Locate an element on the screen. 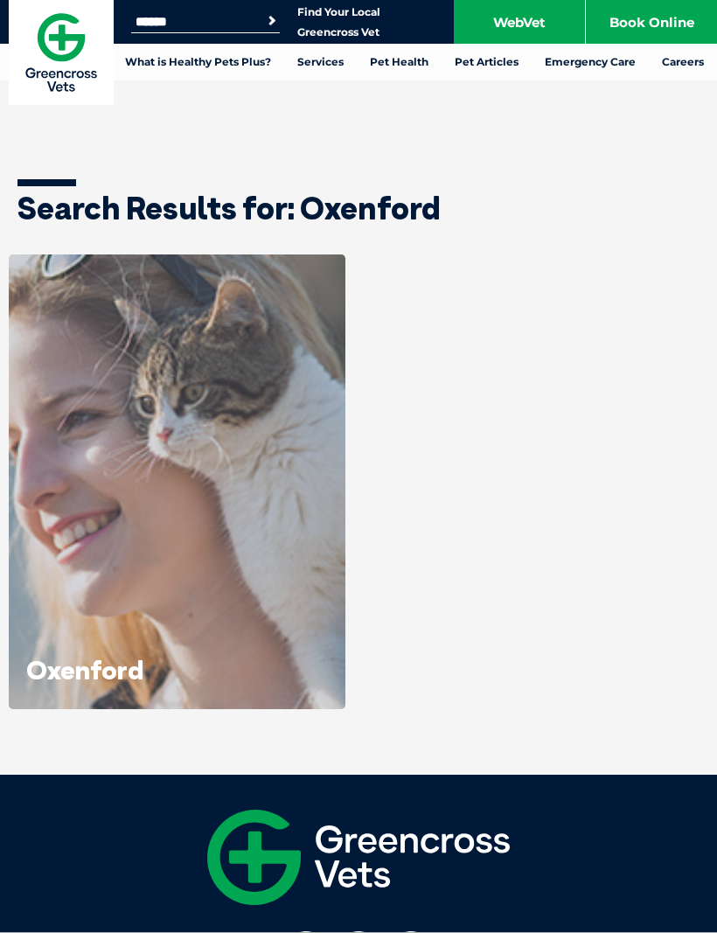 This screenshot has width=717, height=933. a: Oxenford is located at coordinates (85, 670).